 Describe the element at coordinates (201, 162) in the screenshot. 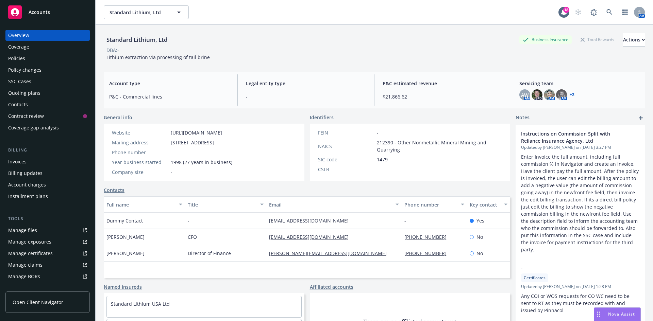

I see `span: 1998 (27 years in business)` at that location.